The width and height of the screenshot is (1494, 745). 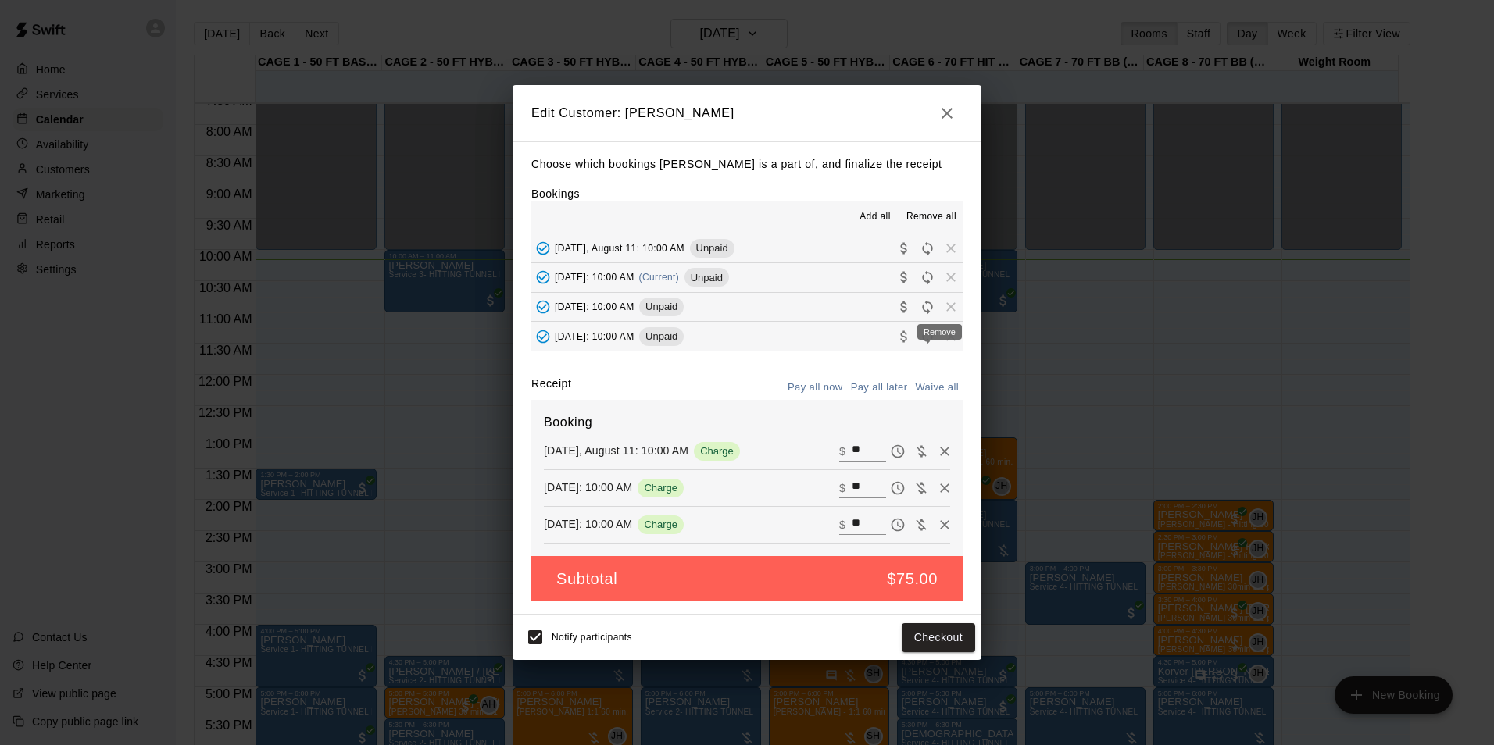 I want to click on span: (Current), so click(x=659, y=277).